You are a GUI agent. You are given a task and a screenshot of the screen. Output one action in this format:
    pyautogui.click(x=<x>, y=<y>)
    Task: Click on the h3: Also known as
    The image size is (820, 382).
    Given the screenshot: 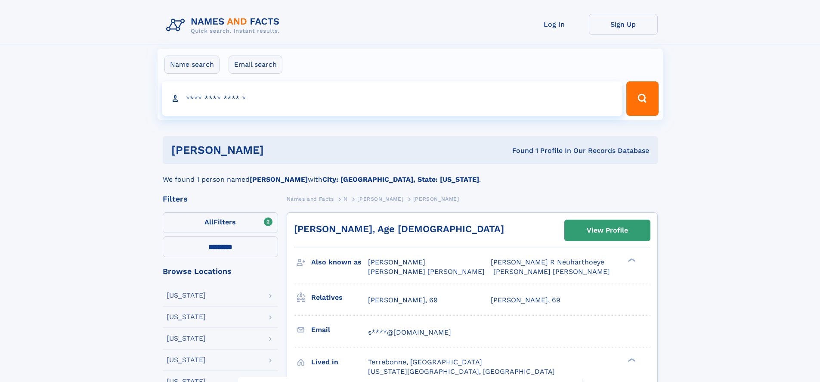 What is the action you would take?
    pyautogui.click(x=340, y=262)
    